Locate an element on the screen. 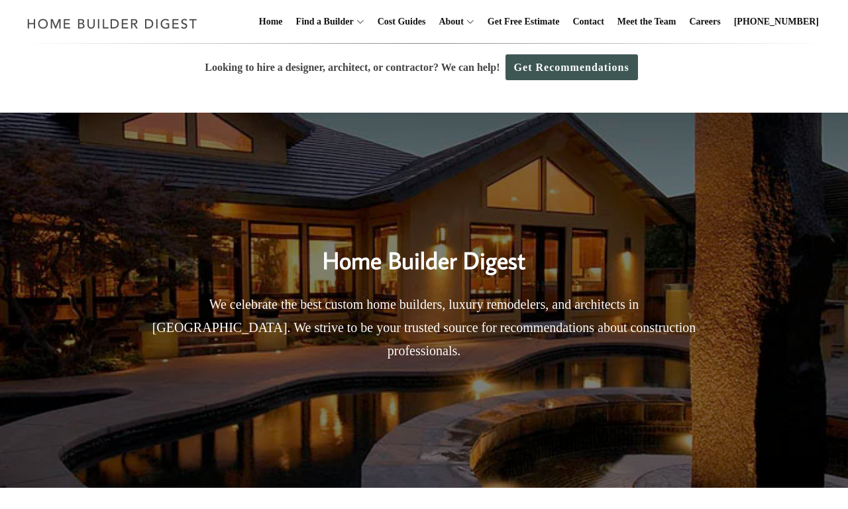 The image size is (848, 509). a: Meet the Team is located at coordinates (646, 22).